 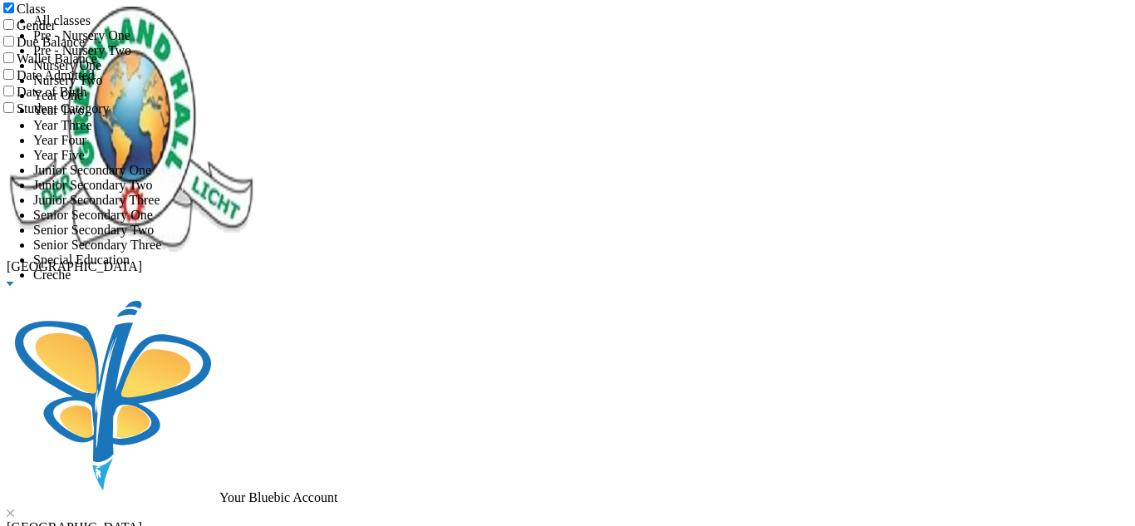 I want to click on span: Senior Secondary One, so click(x=93, y=214).